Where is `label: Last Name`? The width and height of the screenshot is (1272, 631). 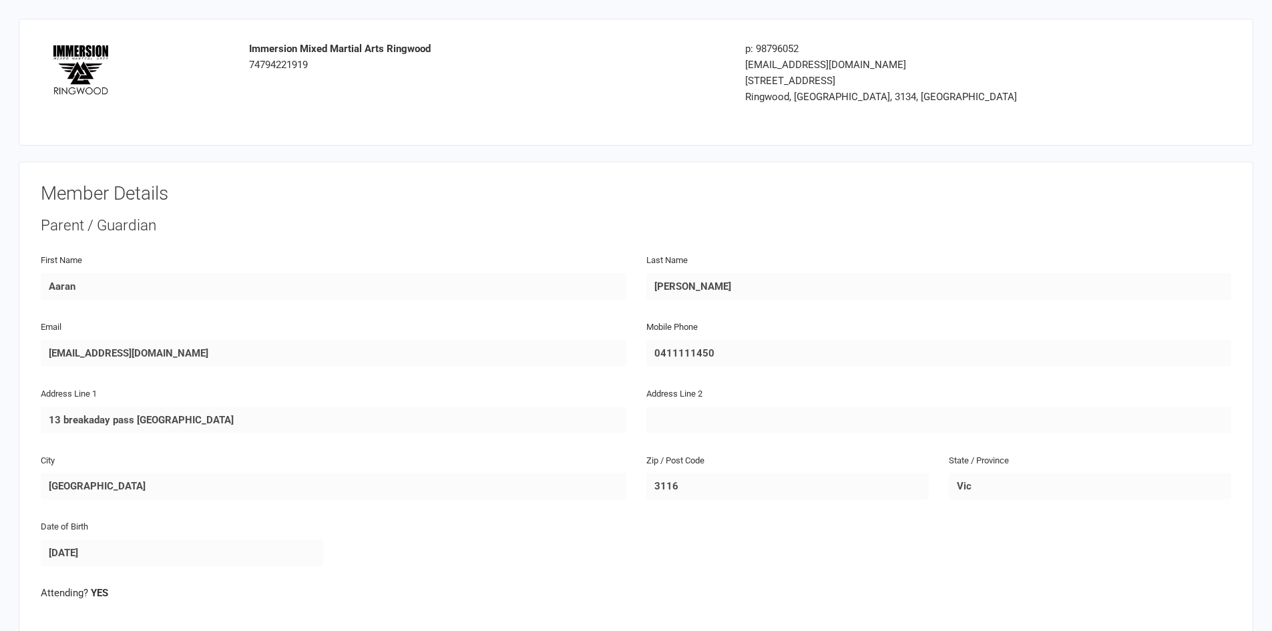
label: Last Name is located at coordinates (667, 260).